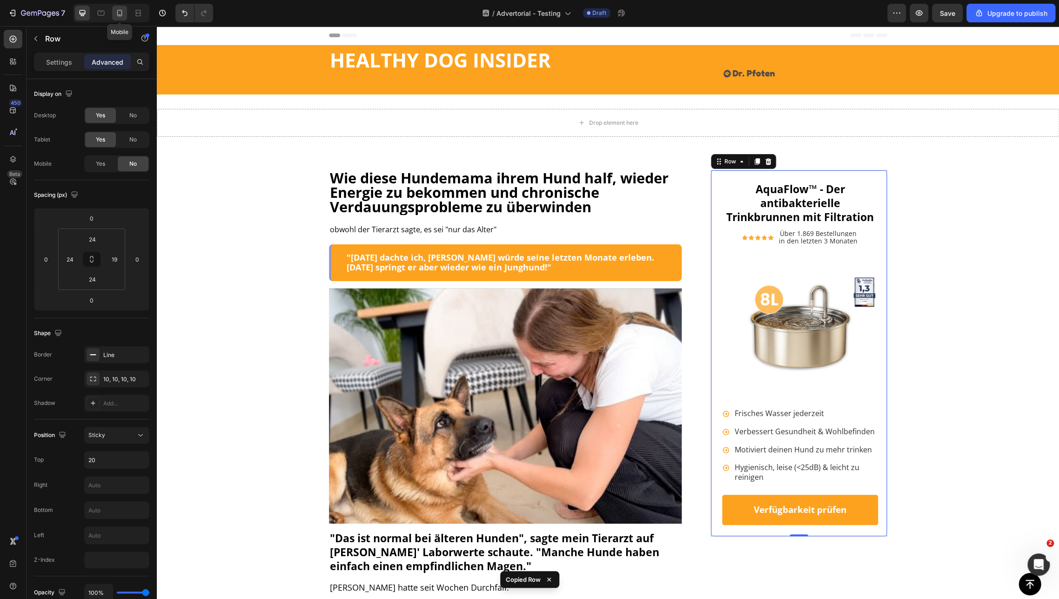  I want to click on div: Left, so click(39, 535).